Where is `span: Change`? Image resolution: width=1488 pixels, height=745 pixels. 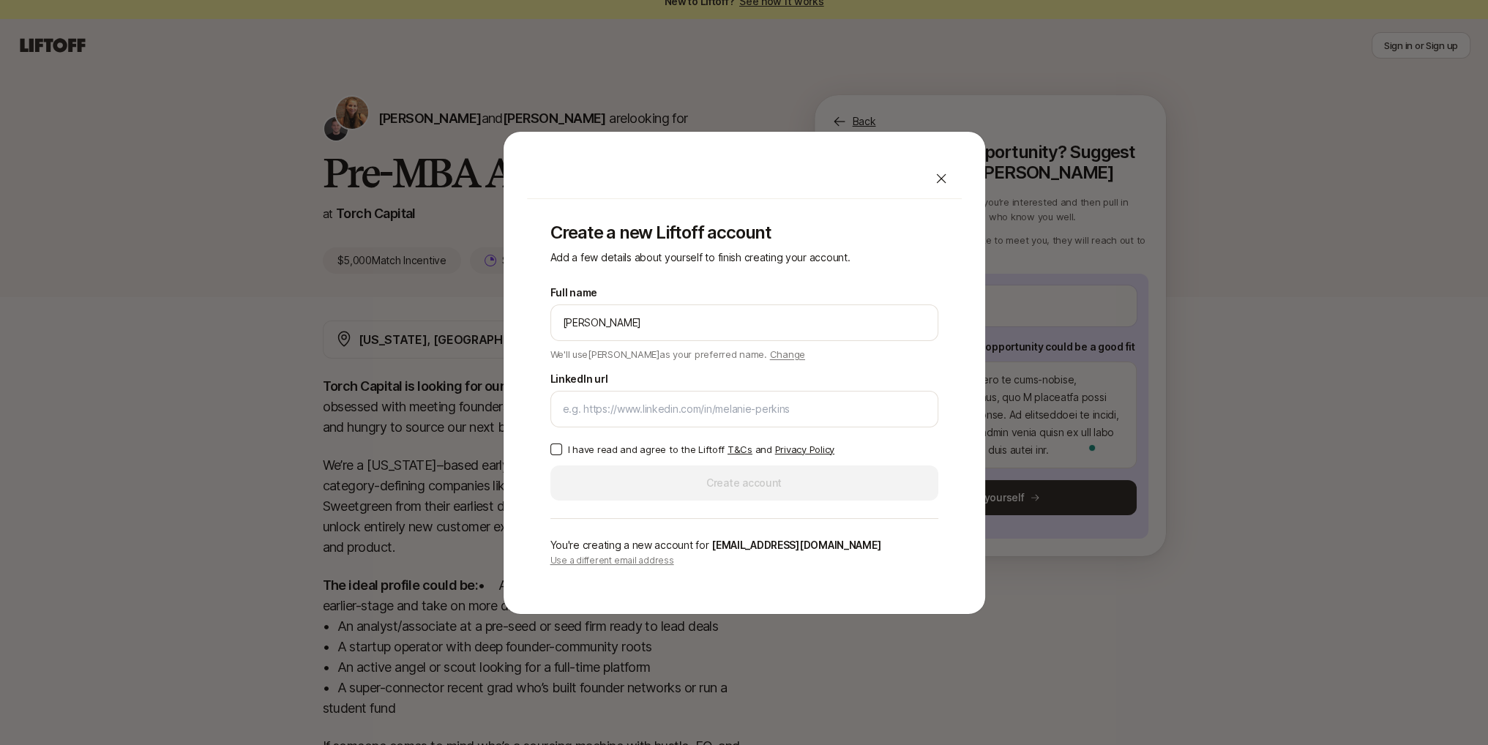 span: Change is located at coordinates (788, 354).